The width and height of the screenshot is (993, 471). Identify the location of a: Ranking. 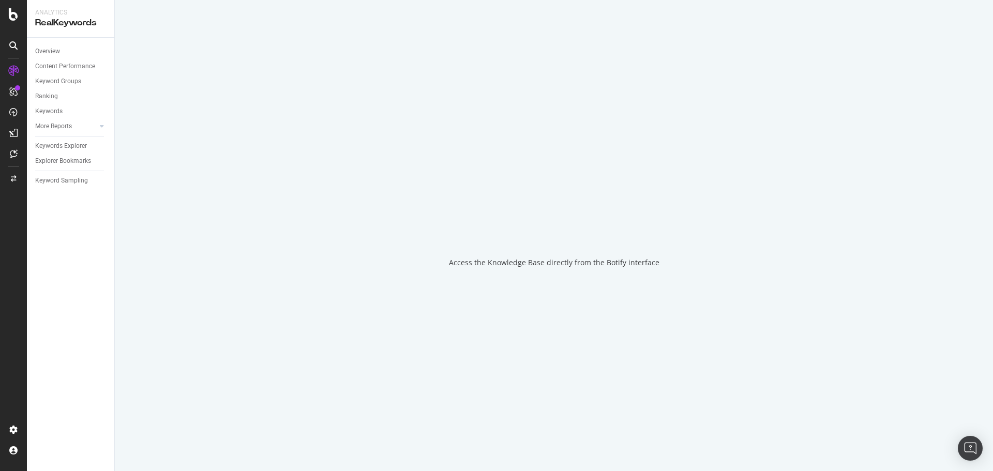
(71, 96).